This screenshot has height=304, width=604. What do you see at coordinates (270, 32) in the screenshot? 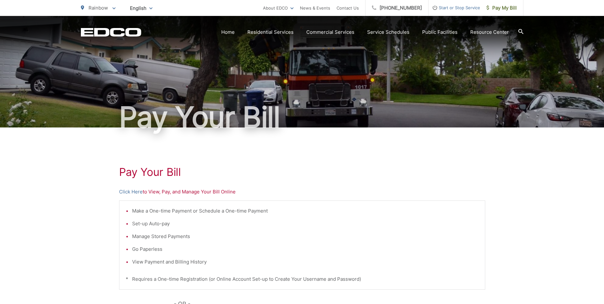
I see `a: Residential Services` at bounding box center [270, 32].